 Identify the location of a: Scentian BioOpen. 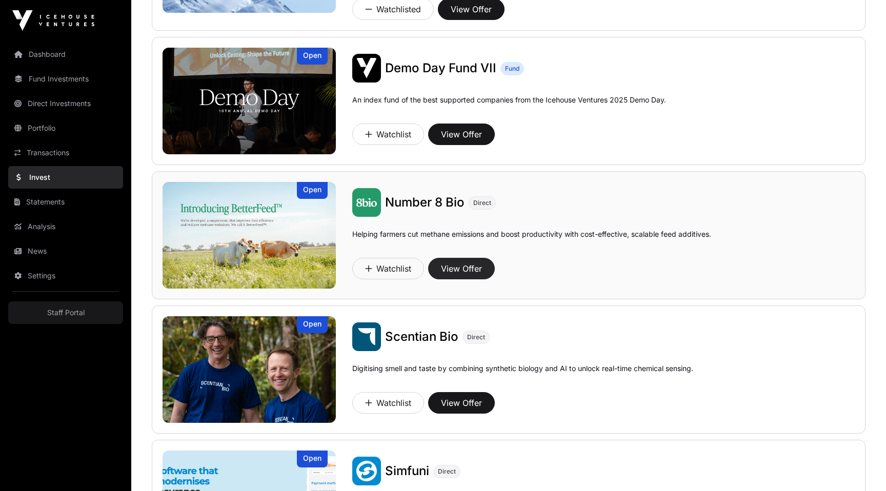
(249, 370).